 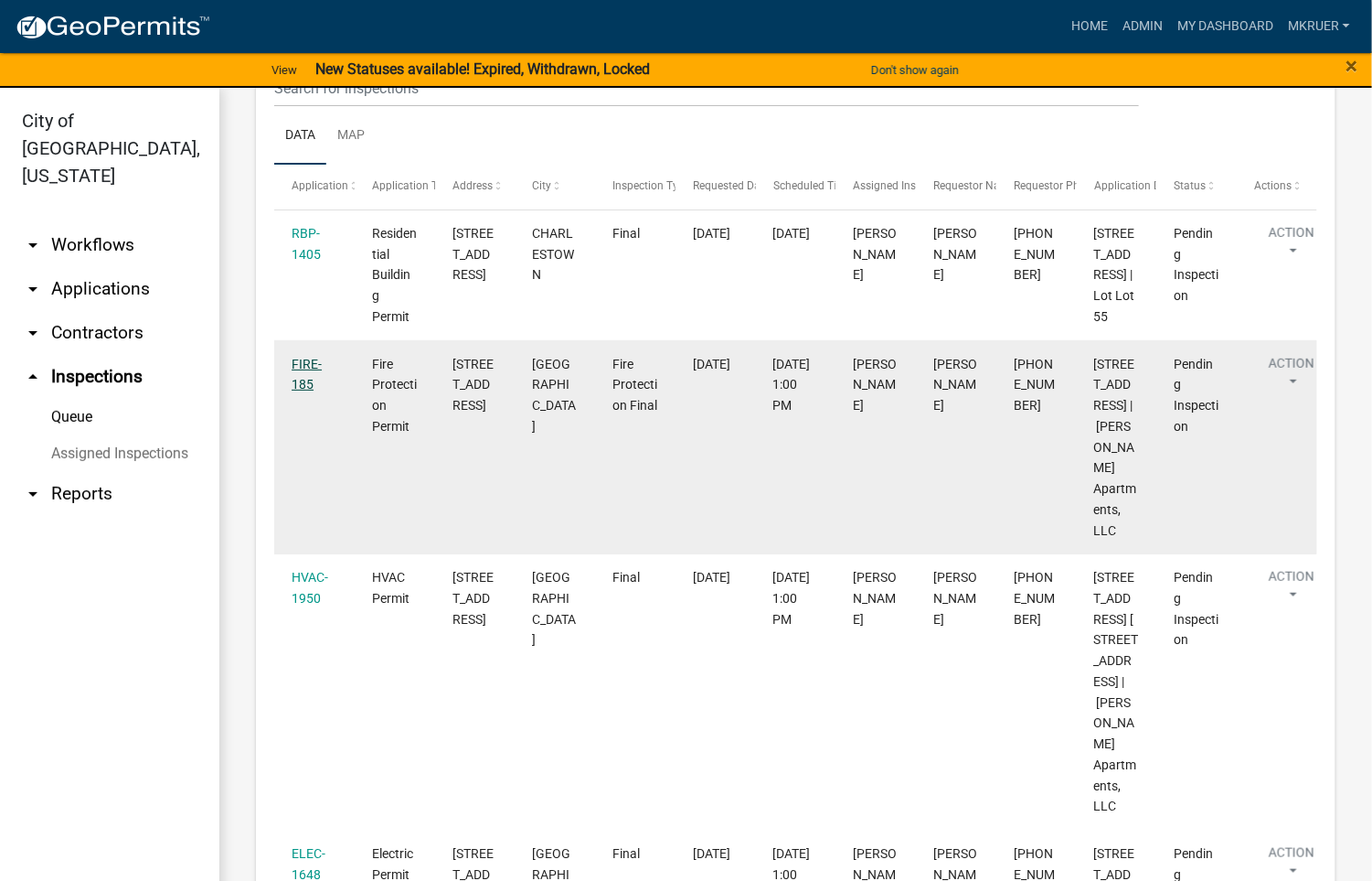 What do you see at coordinates (553, 254) in the screenshot?
I see `span: CHARLESTOWN` at bounding box center [553, 254].